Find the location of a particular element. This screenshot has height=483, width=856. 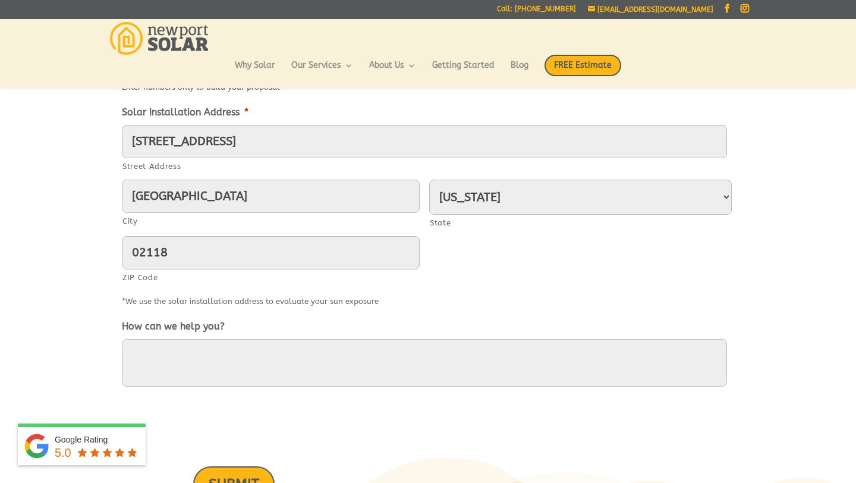

span: 5.0 is located at coordinates (63, 453).